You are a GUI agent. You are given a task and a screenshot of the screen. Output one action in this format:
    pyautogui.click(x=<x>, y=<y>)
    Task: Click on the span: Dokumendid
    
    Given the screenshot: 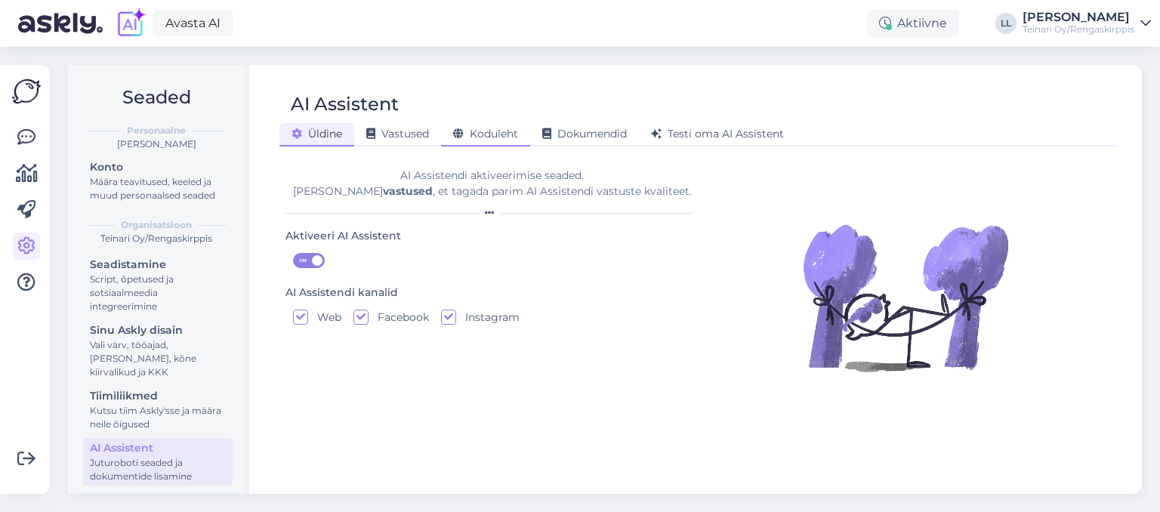 What is the action you would take?
    pyautogui.click(x=584, y=134)
    